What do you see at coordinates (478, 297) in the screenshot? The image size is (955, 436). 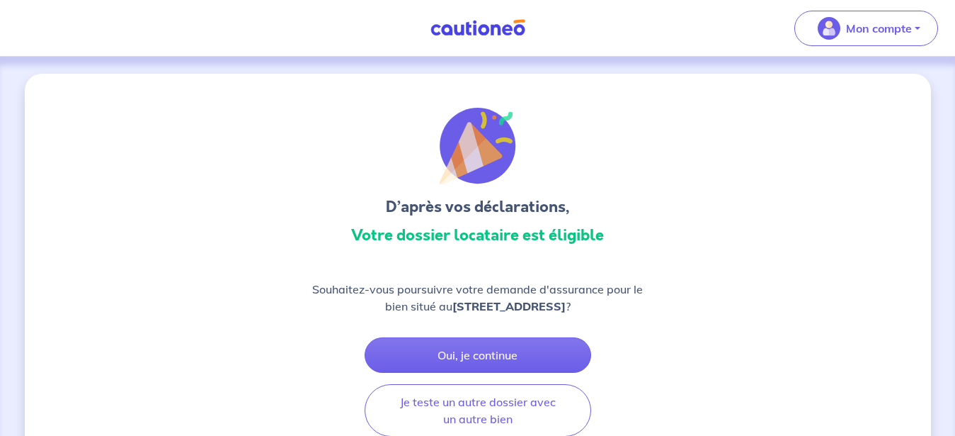 I see `p: Souhaitez-vous poursuivre votre demande d'assurance pour le bien situé au ?` at bounding box center [478, 297].